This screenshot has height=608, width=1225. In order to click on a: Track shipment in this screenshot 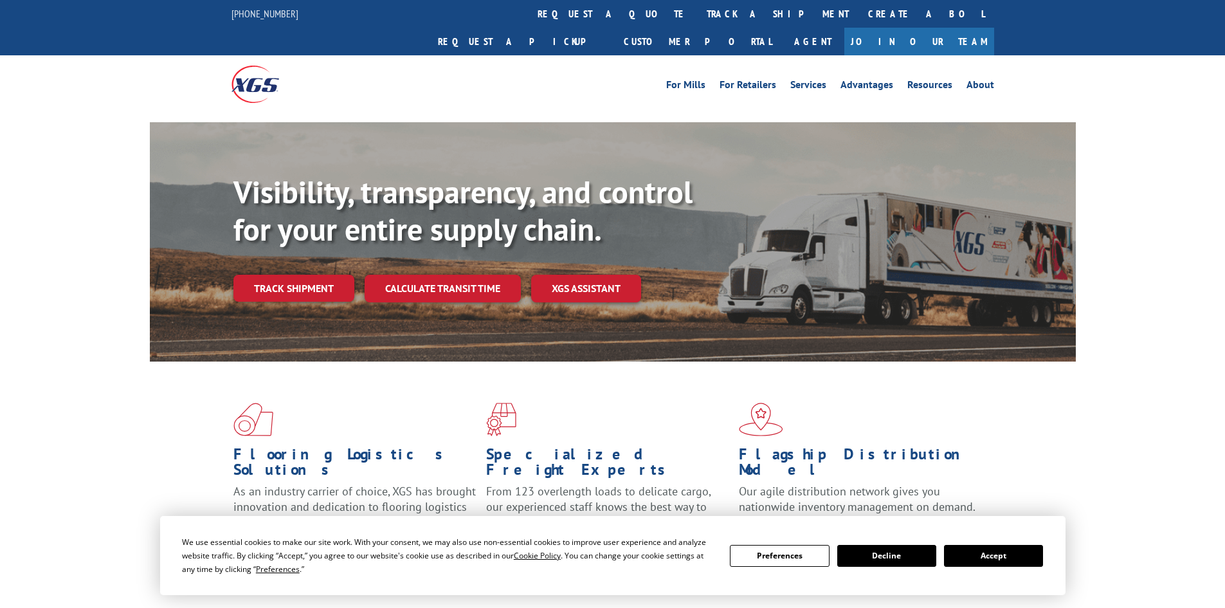, I will do `click(294, 288)`.